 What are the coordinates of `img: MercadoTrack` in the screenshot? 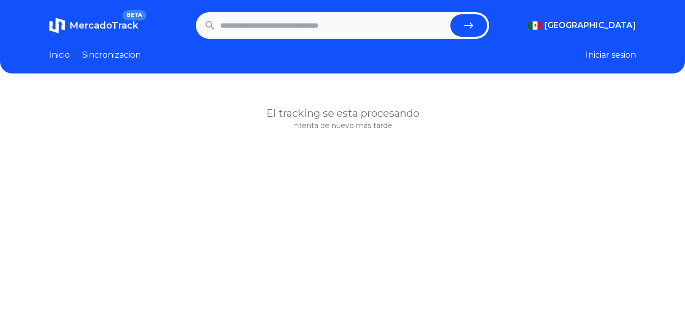 It's located at (57, 25).